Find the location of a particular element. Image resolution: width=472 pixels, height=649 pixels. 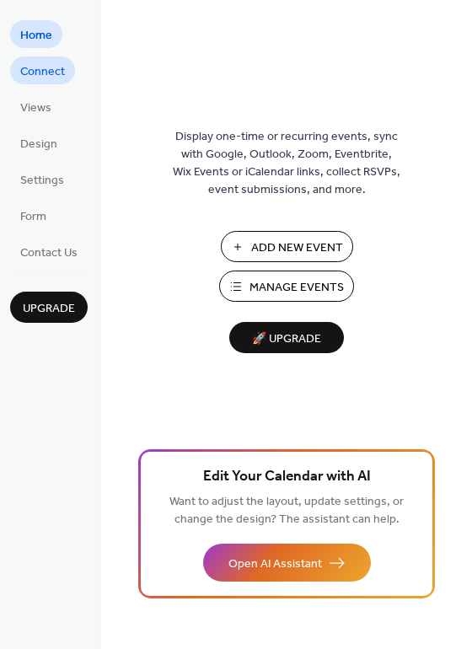

span: Display one-time or recurring events, sync with Google, Outlook, Zoom, Eventbrite, Wix Events or ... is located at coordinates (286, 163).